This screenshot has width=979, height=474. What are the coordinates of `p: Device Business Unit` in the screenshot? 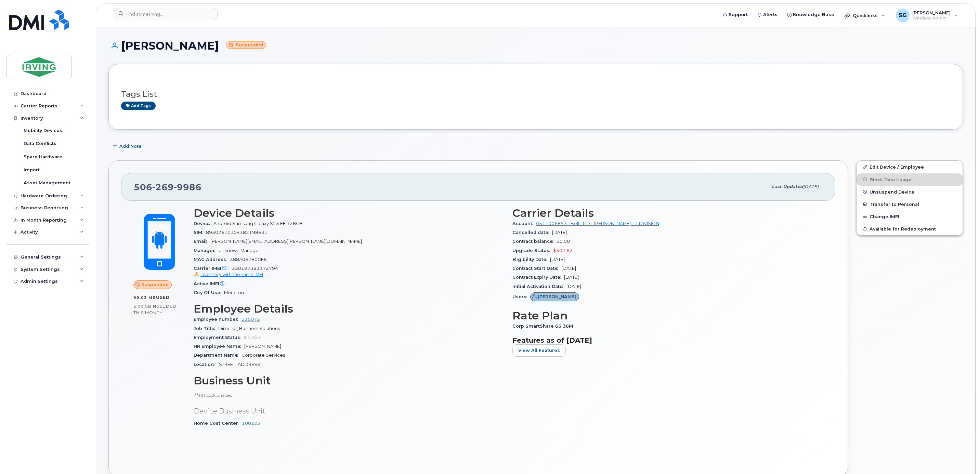 It's located at (349, 411).